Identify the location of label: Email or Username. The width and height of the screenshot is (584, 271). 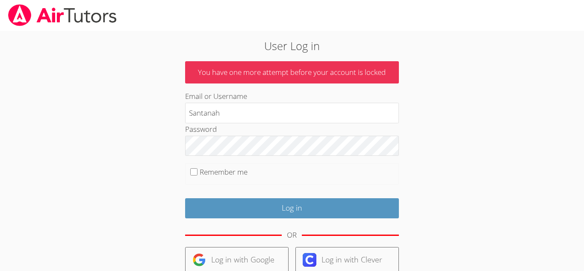
(216, 96).